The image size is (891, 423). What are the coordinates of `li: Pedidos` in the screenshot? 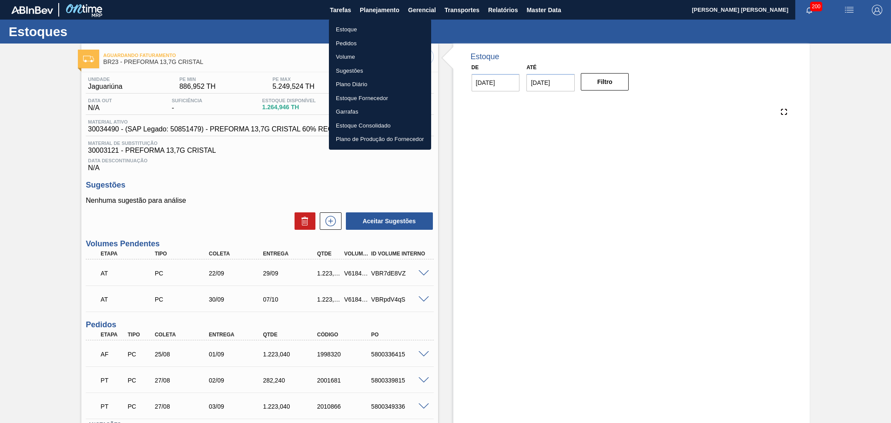 It's located at (380, 43).